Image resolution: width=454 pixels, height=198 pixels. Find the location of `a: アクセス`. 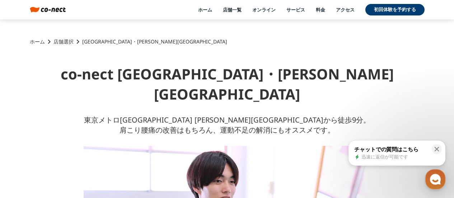

a: アクセス is located at coordinates (345, 10).